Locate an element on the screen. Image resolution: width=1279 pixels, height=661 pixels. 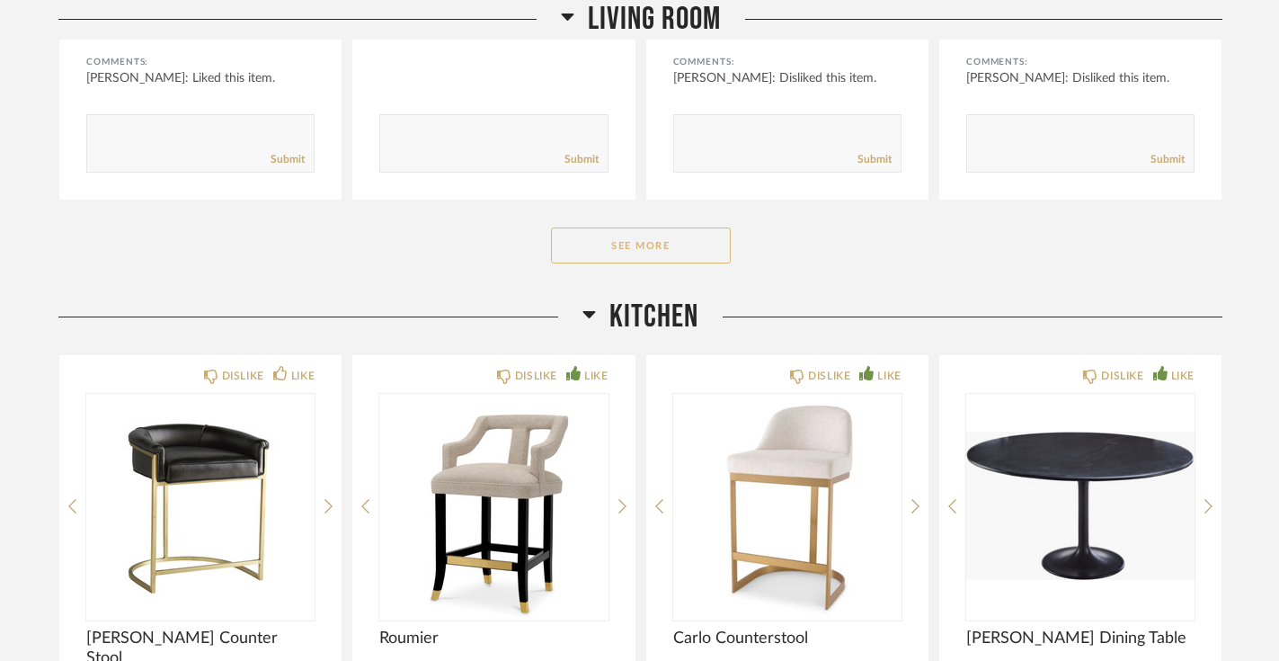
span: Carlo Counterstool is located at coordinates (788, 638).